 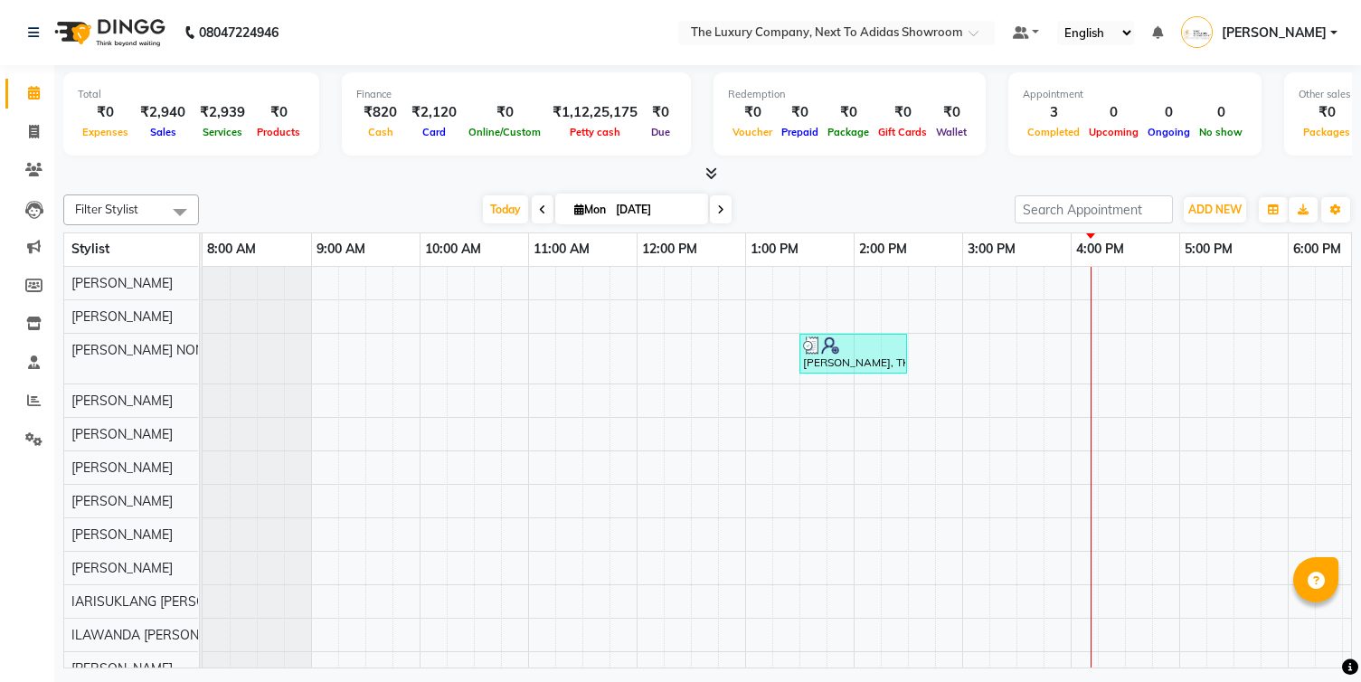 What do you see at coordinates (231, 249) in the screenshot?
I see `a: 8:00 AM` at bounding box center [231, 249].